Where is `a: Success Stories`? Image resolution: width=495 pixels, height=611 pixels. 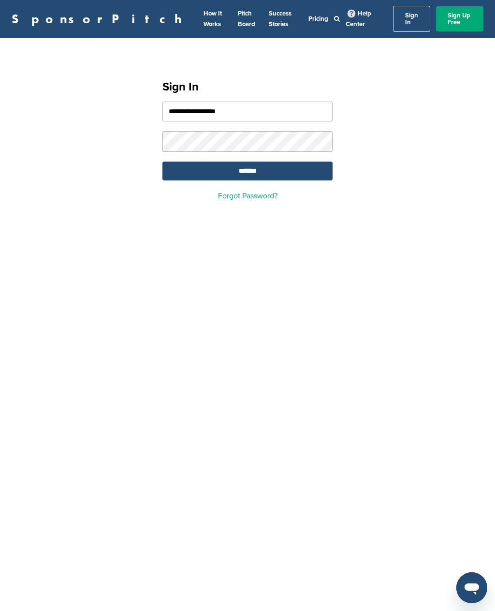
a: Success Stories is located at coordinates (280, 19).